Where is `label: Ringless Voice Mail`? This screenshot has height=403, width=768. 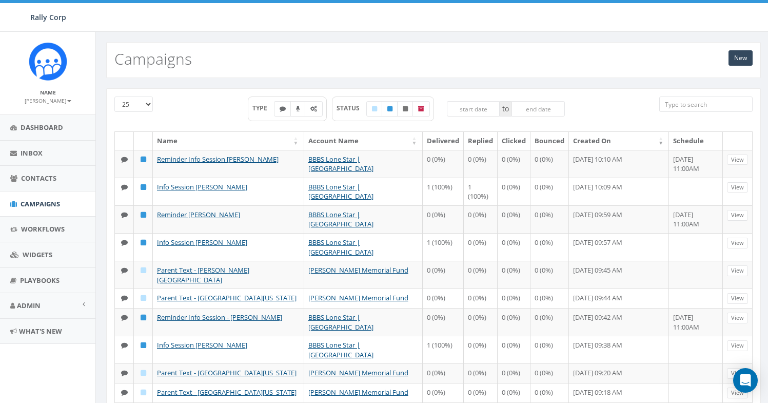
label: Ringless Voice Mail is located at coordinates (298, 109).